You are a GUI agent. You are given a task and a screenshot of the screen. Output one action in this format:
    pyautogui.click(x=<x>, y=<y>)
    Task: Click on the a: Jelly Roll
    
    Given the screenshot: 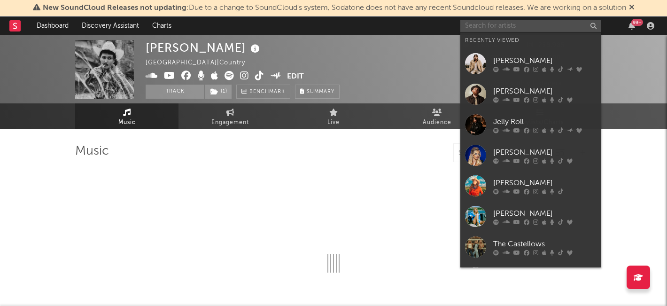 What is the action you would take?
    pyautogui.click(x=531, y=125)
    